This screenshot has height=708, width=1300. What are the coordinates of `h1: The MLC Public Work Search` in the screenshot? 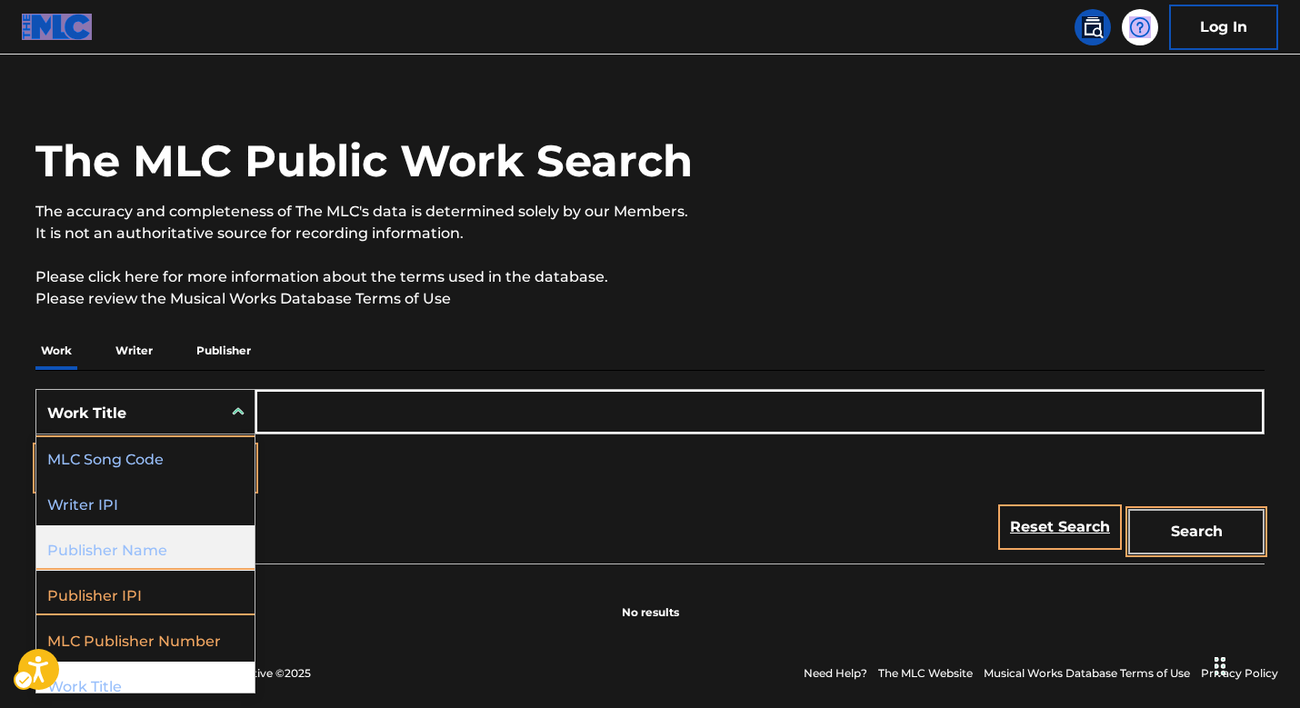 It's located at (364, 161).